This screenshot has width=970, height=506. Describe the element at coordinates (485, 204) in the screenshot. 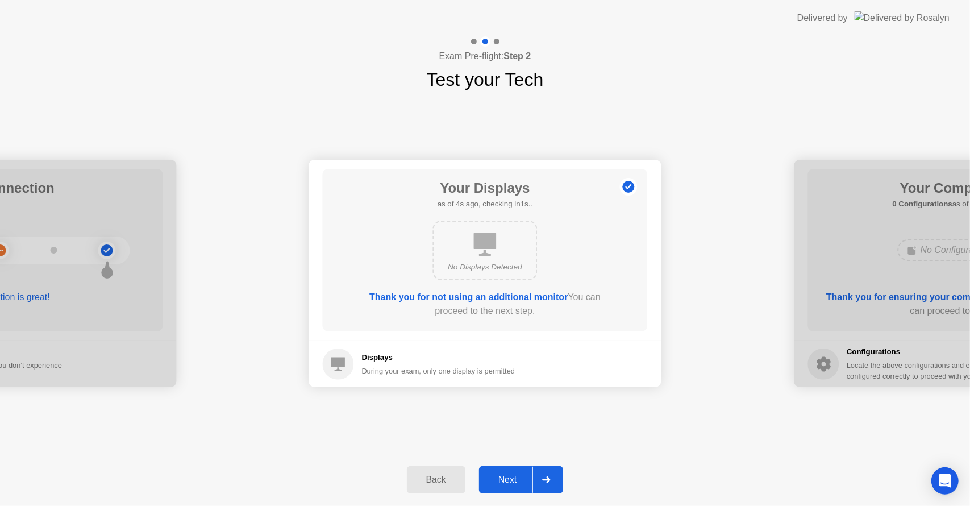

I see `h5: as of 4s ago, checking in1s..` at that location.